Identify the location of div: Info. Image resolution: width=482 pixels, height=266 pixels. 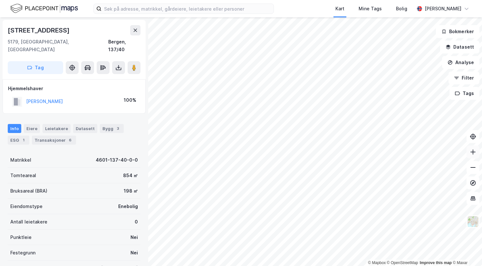
(14, 128).